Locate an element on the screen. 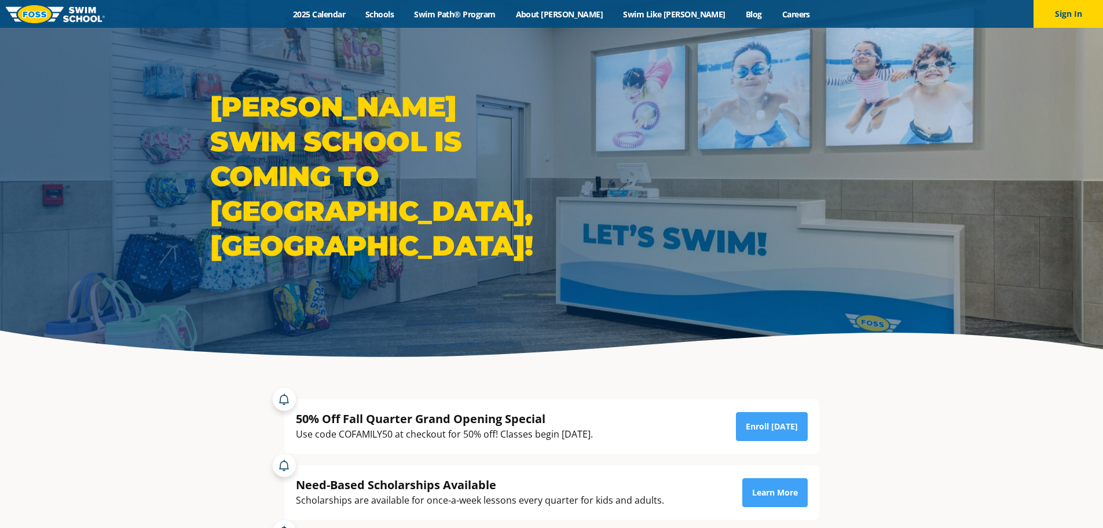  a: Swim Path® Program is located at coordinates (455, 14).